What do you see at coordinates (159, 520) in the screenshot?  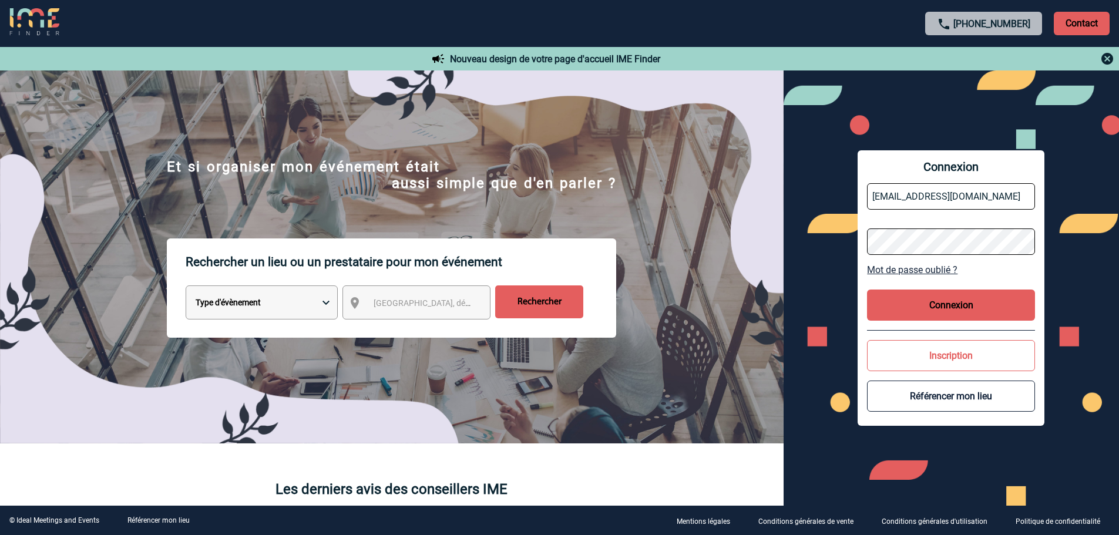 I see `a: Référencer mon lieu` at bounding box center [159, 520].